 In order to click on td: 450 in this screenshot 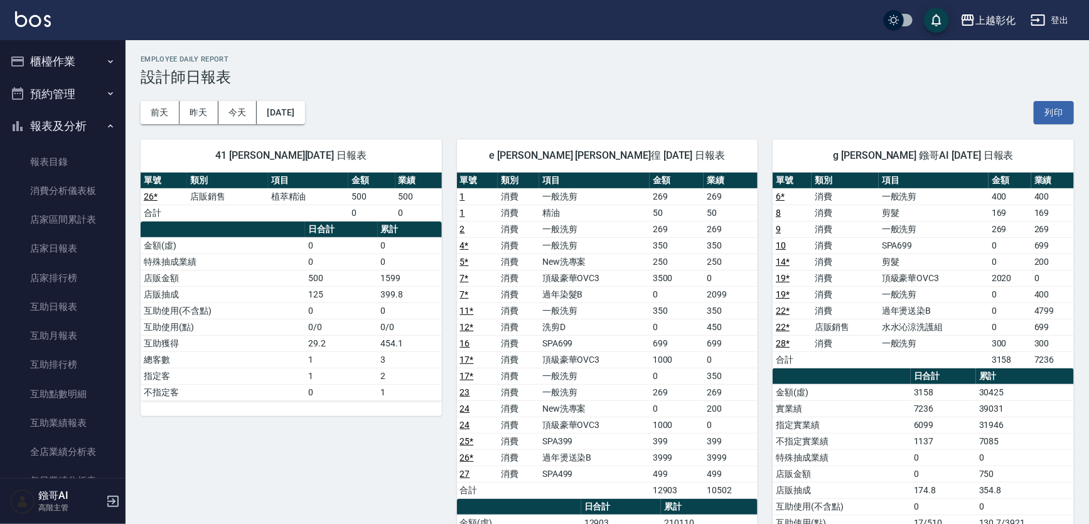, I will do `click(731, 327)`.